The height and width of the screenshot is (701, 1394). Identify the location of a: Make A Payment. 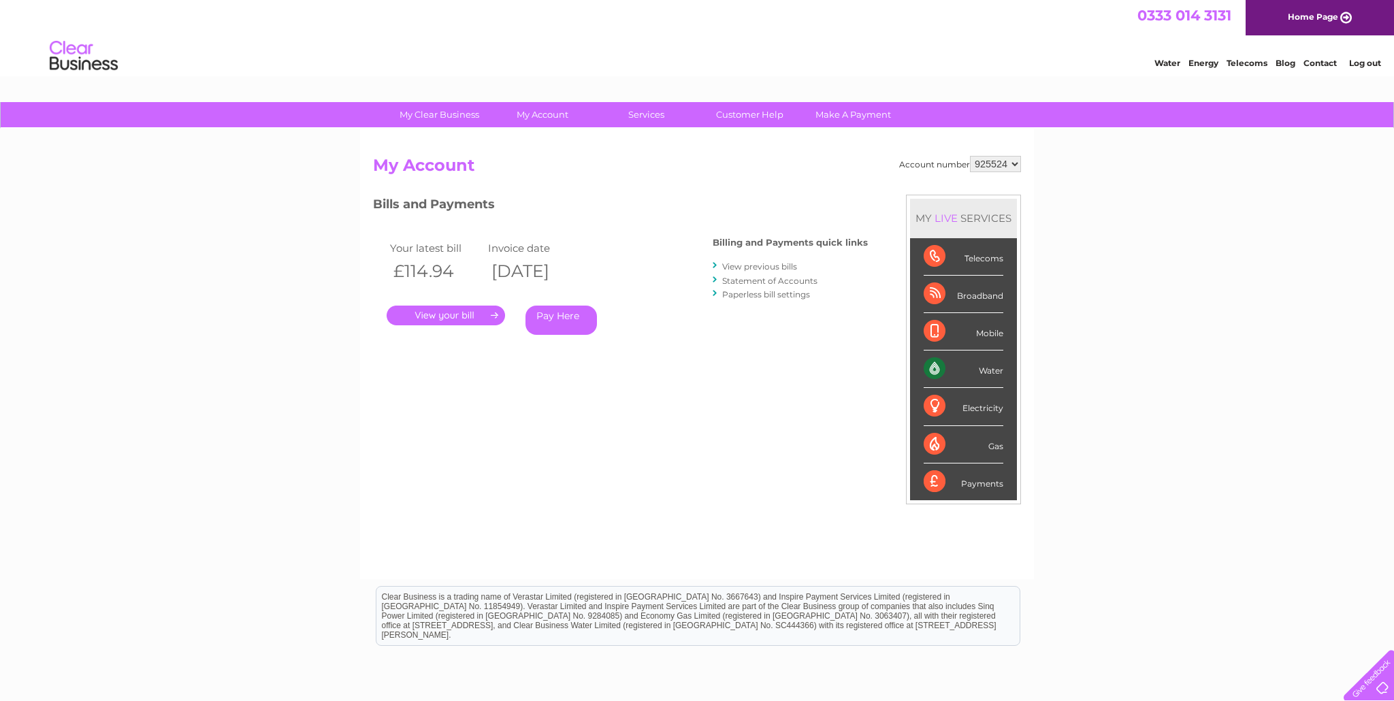
(853, 114).